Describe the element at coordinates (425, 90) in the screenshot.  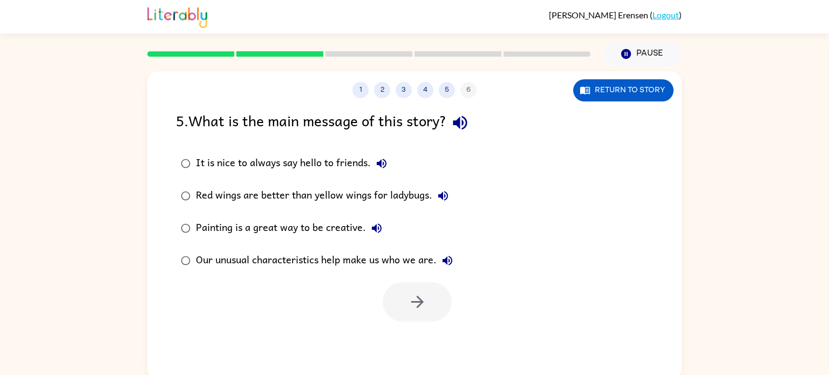
I see `button: 4` at that location.